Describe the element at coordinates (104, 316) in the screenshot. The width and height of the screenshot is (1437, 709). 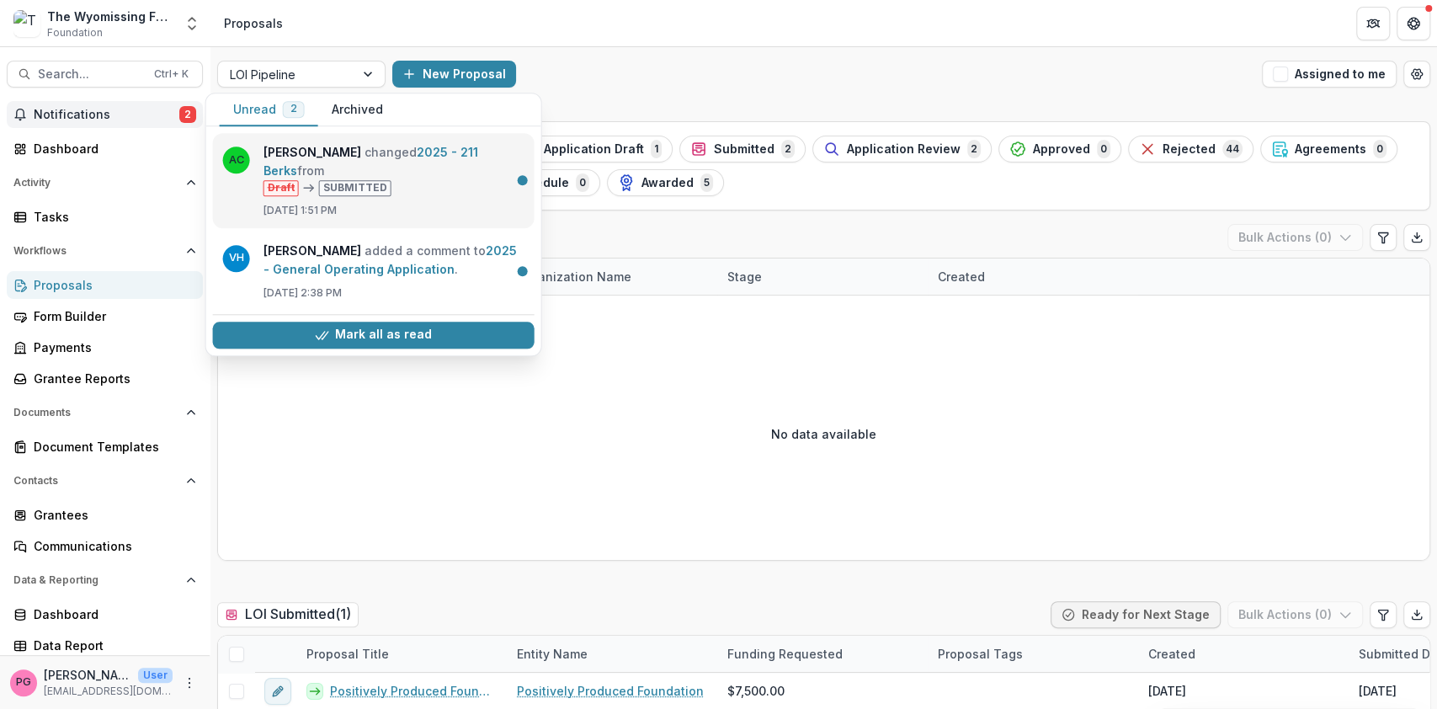
I see `a: Form Builder` at that location.